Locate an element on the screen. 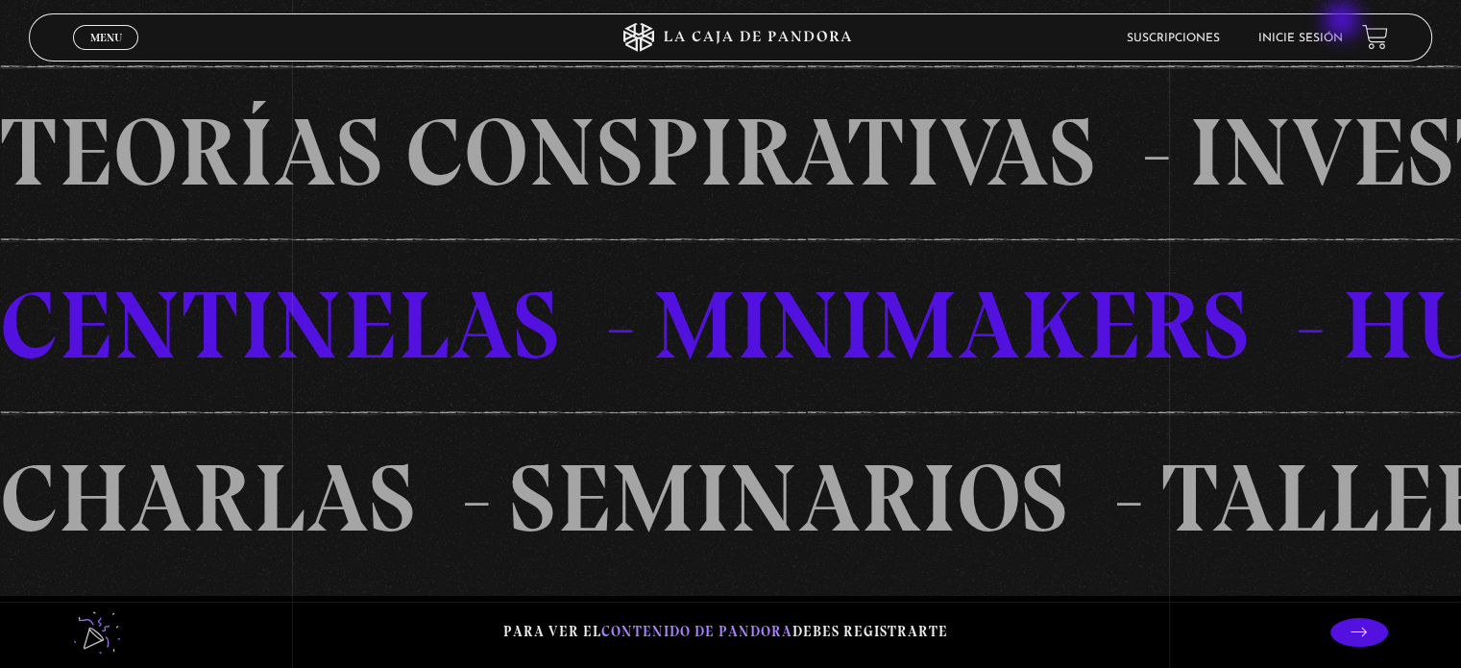 This screenshot has height=668, width=1461. span: Cerrar is located at coordinates (106, 55).